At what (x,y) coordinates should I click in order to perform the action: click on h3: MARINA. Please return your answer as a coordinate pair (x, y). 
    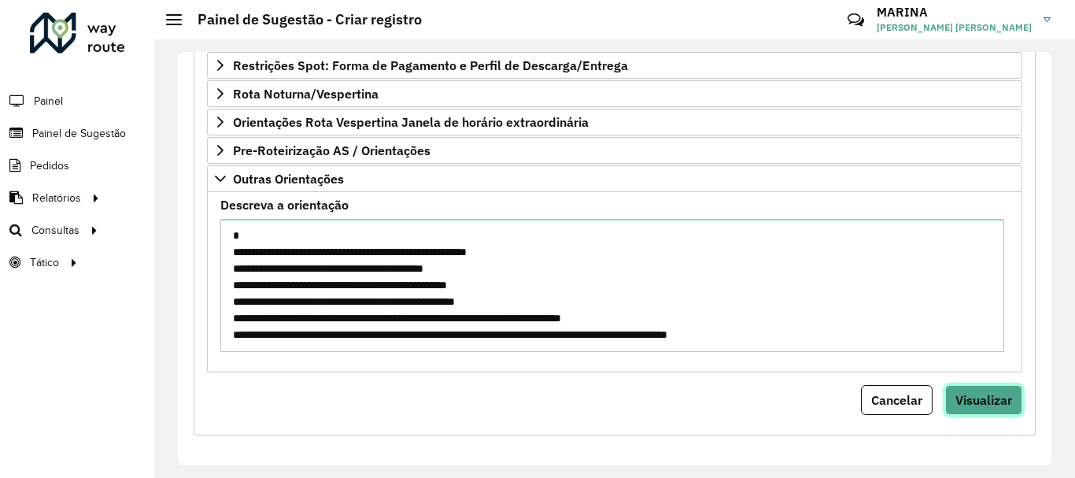
    Looking at the image, I should click on (953, 12).